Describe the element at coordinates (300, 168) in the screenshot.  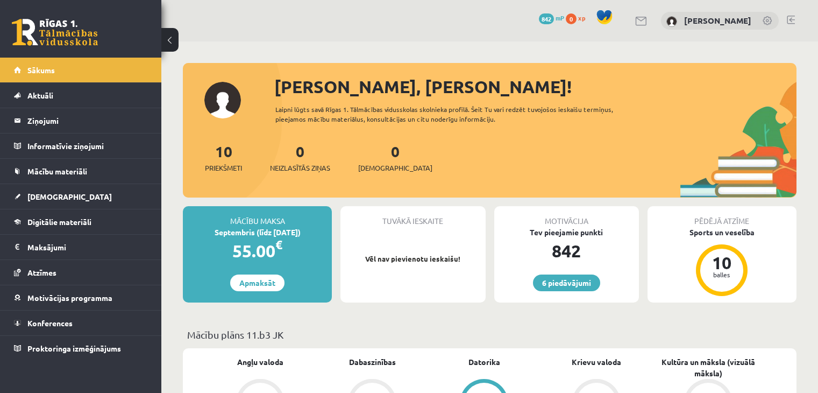
I see `span: Neizlasītās ziņas` at that location.